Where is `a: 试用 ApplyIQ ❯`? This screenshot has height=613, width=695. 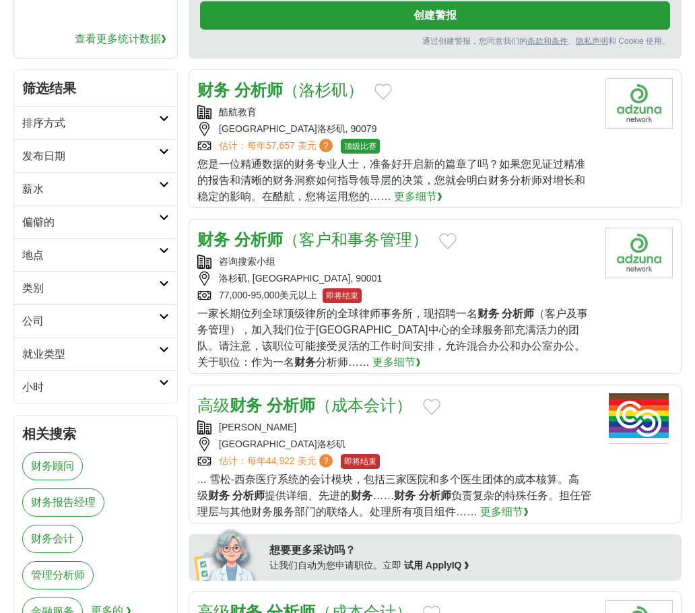
a: 试用 ApplyIQ ❯ is located at coordinates (436, 565).